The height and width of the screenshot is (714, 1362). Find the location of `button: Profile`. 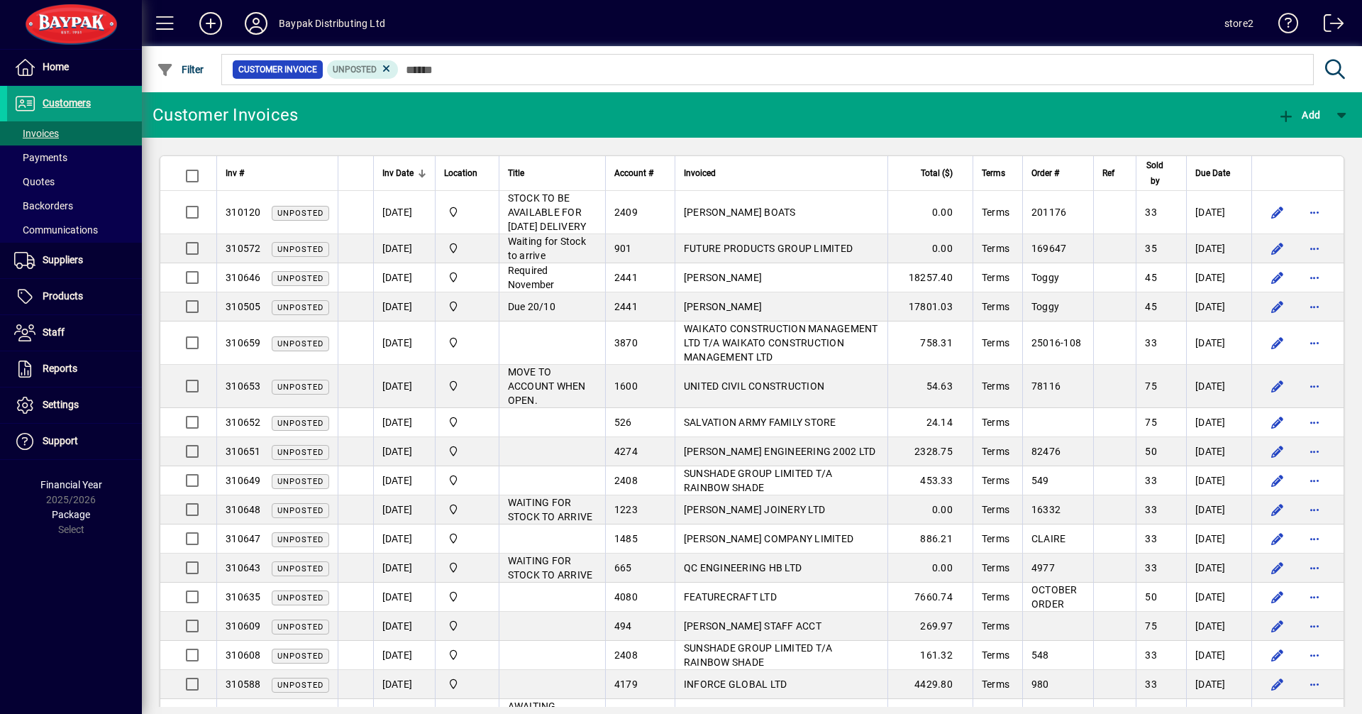

button: Profile is located at coordinates (256, 23).